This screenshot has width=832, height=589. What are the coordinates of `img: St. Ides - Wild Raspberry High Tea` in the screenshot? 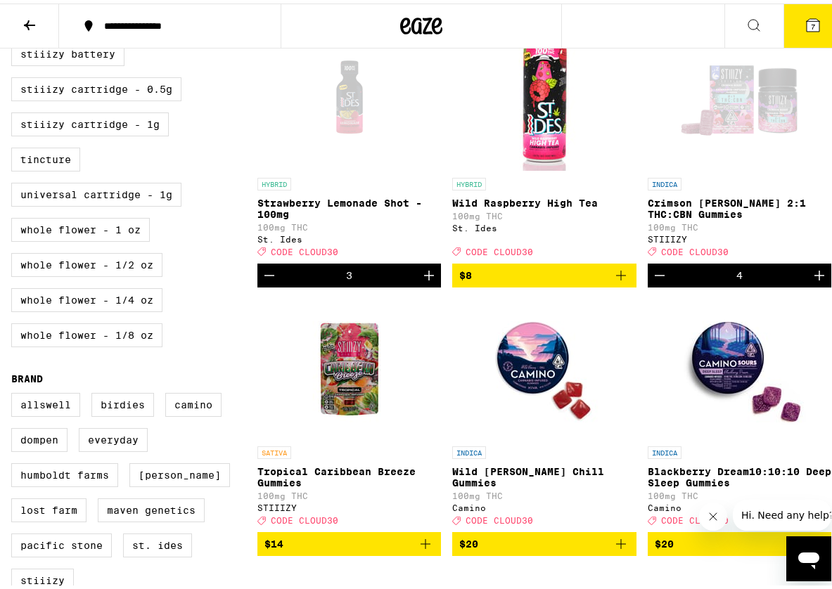 It's located at (544, 97).